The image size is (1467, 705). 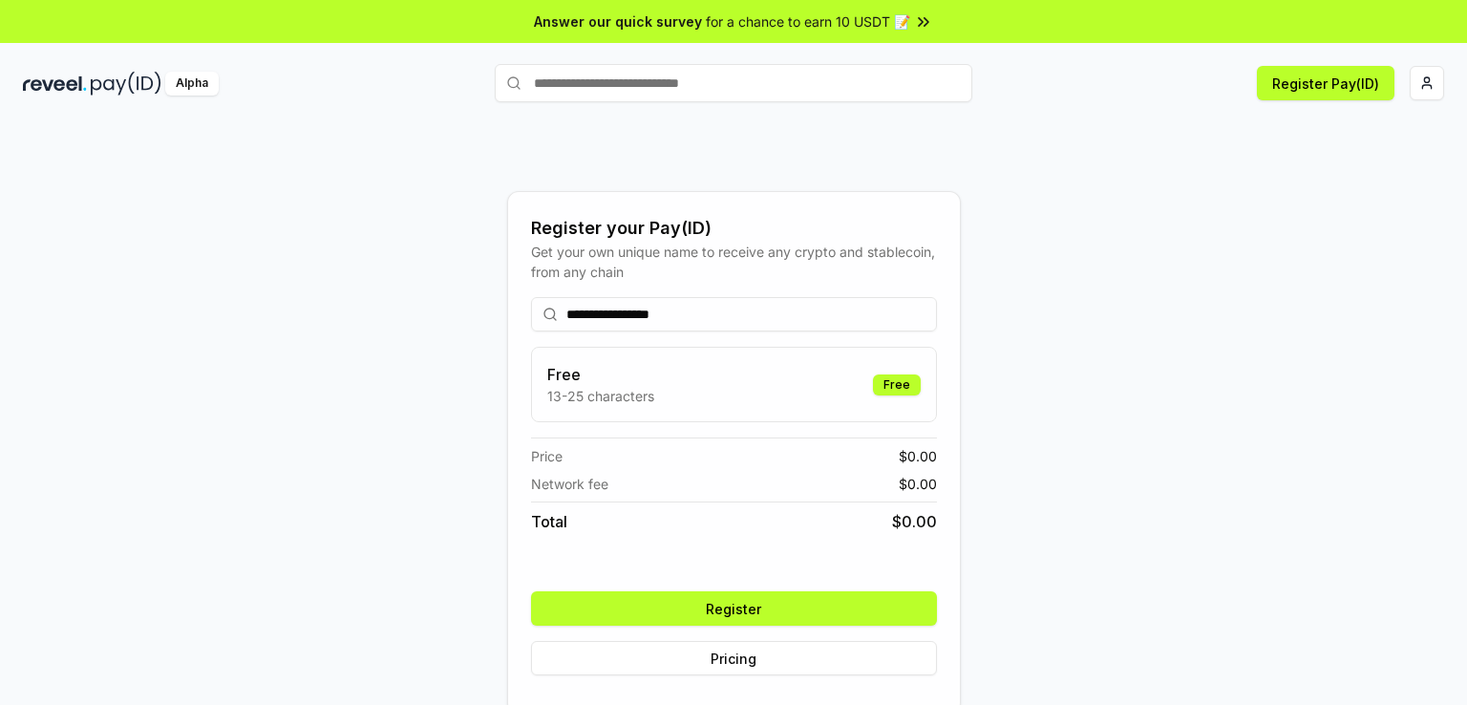 I want to click on span: Network fee, so click(x=569, y=483).